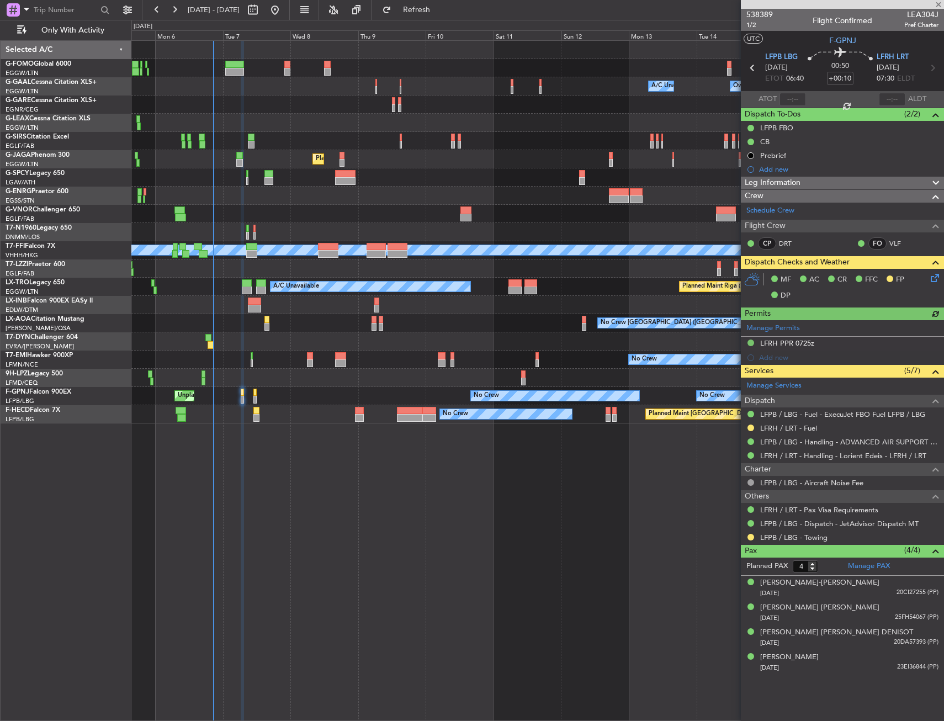 The width and height of the screenshot is (944, 721). I want to click on a: G-SIRSCitation Excel, so click(37, 137).